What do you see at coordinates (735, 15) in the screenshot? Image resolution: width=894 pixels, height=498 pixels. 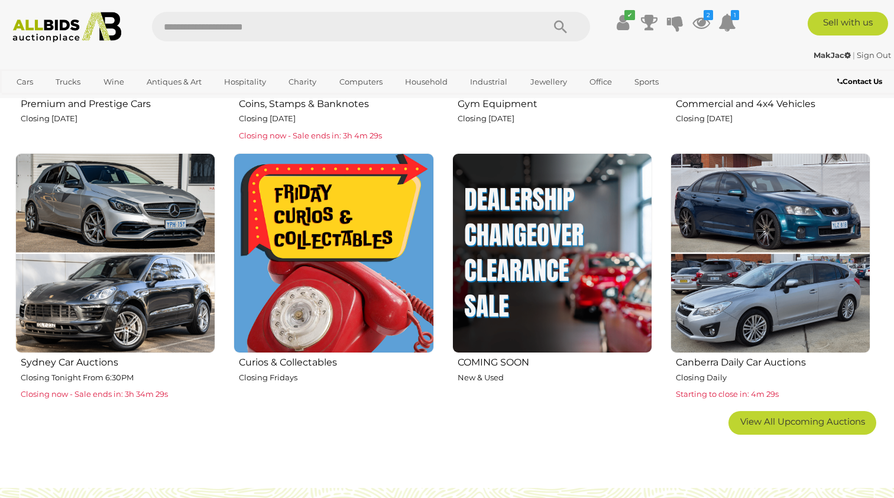 I see `i: 1` at bounding box center [735, 15].